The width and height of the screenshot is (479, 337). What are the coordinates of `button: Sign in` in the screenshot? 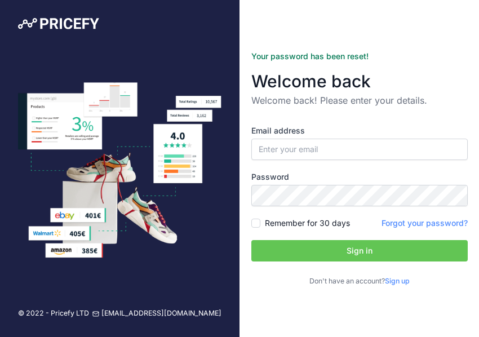 It's located at (359, 251).